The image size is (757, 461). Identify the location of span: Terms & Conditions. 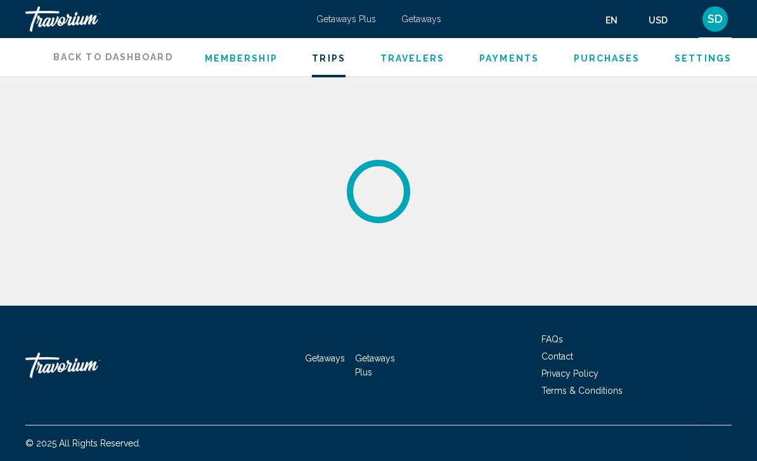
(582, 391).